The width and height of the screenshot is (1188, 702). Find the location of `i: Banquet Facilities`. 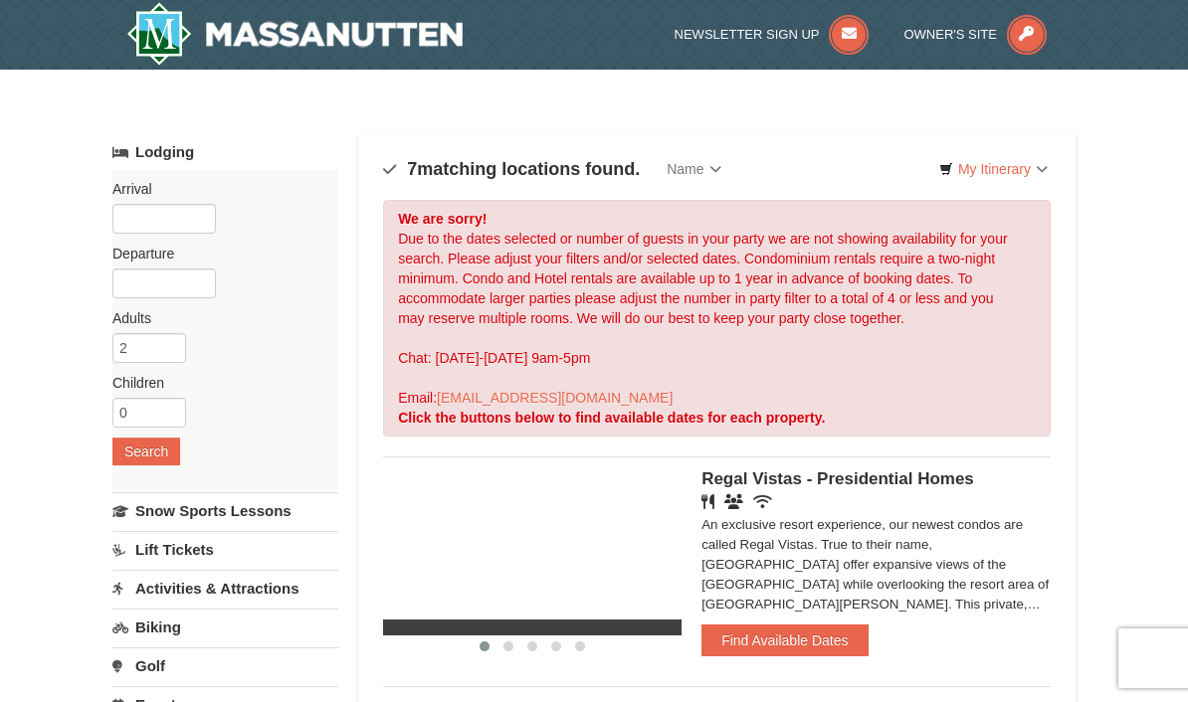

i: Banquet Facilities is located at coordinates (733, 501).